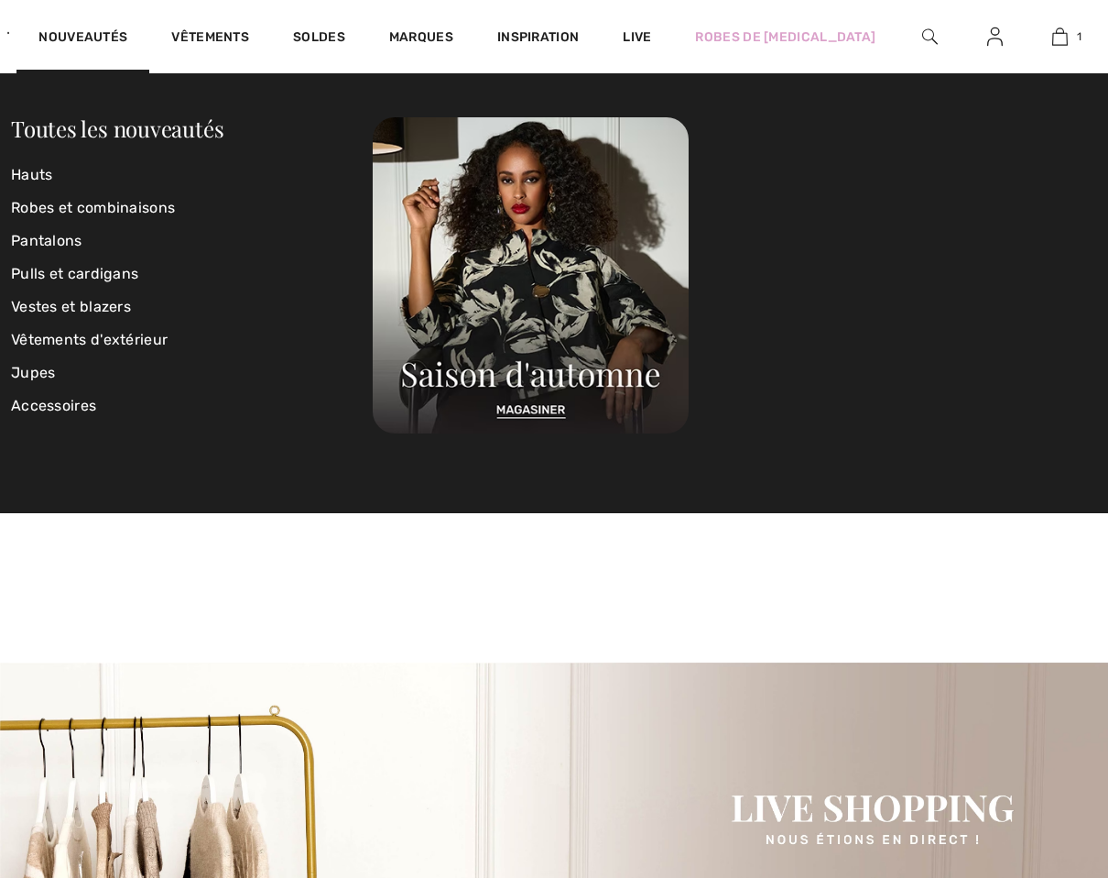 The height and width of the screenshot is (878, 1108). What do you see at coordinates (191, 241) in the screenshot?
I see `a: Pantalons` at bounding box center [191, 241].